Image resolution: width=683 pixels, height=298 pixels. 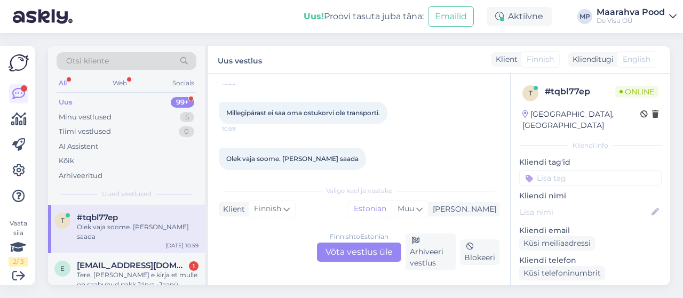 What do you see at coordinates (120, 83) in the screenshot?
I see `div: Web` at bounding box center [120, 83].